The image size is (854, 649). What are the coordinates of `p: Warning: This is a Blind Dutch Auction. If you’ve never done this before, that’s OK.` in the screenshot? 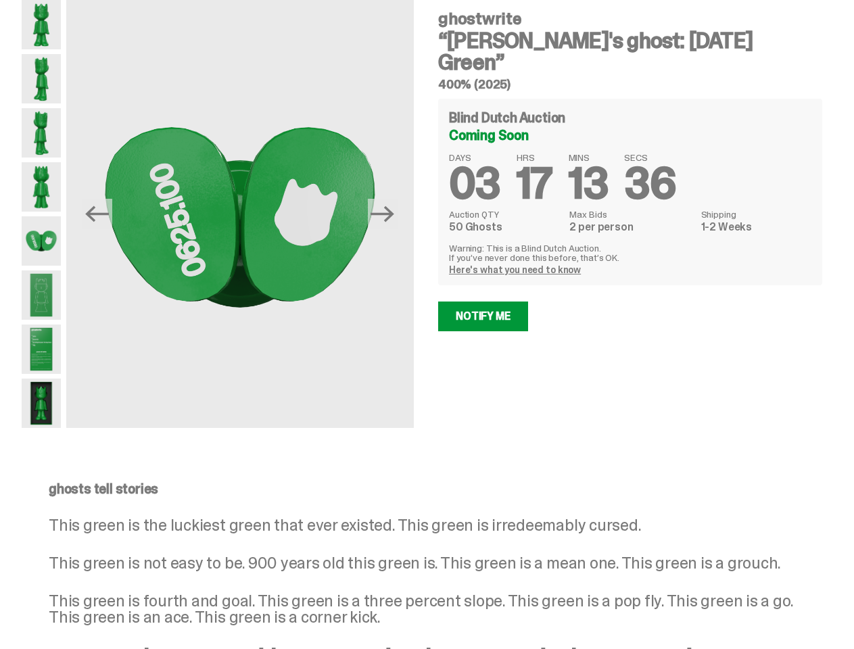 It's located at (630, 253).